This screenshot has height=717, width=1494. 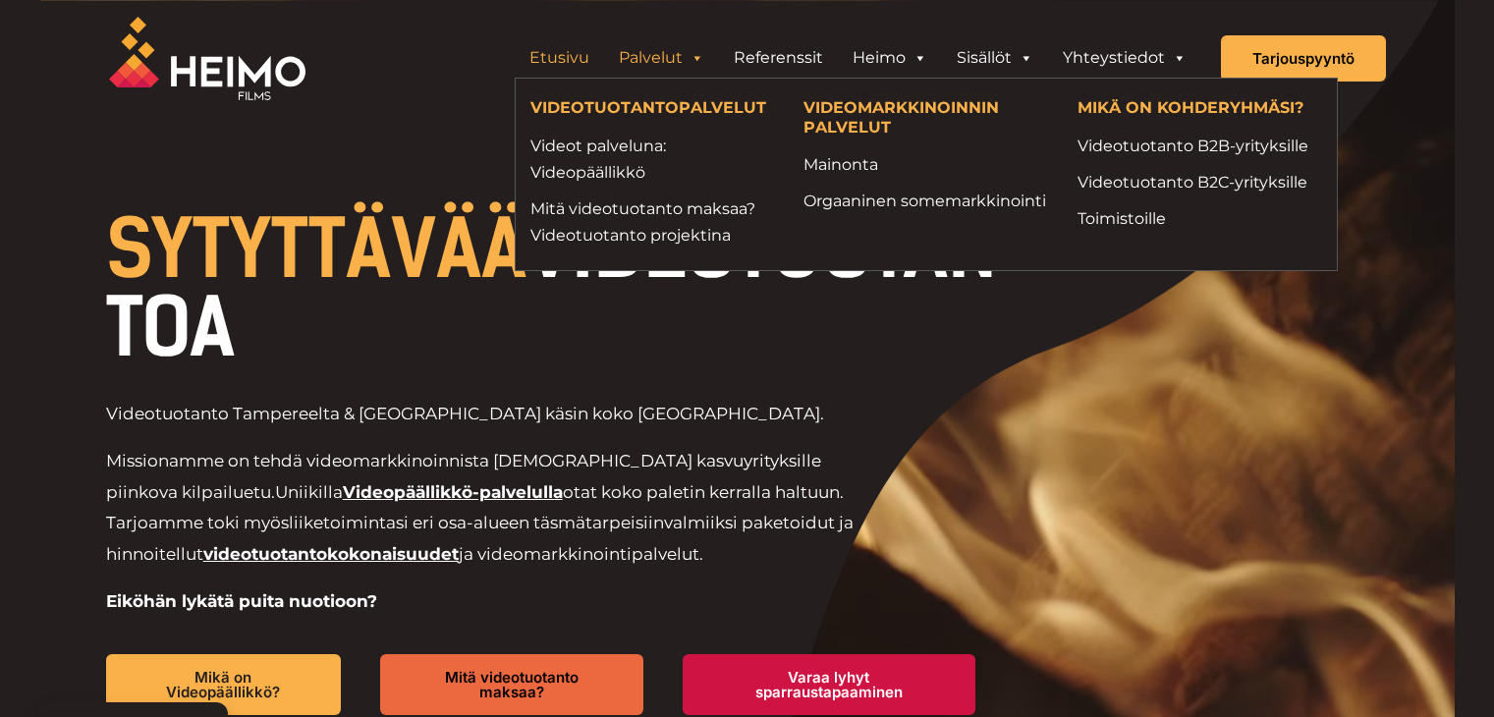 What do you see at coordinates (925, 119) in the screenshot?
I see `h4: VIDEOMARKKINOINNIN PALVELUT` at bounding box center [925, 119].